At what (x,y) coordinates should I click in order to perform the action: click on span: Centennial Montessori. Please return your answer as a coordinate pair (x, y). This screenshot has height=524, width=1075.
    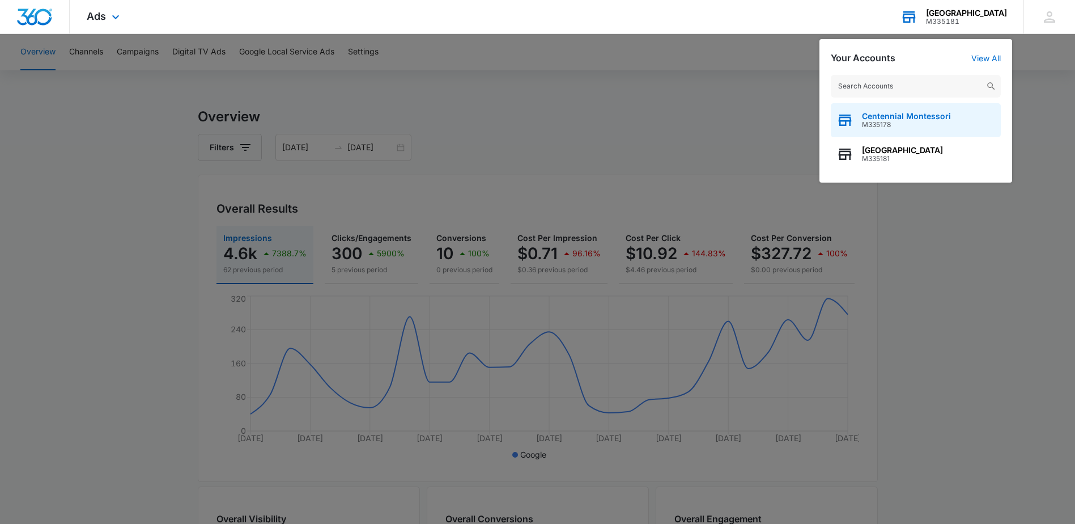
    Looking at the image, I should click on (906, 116).